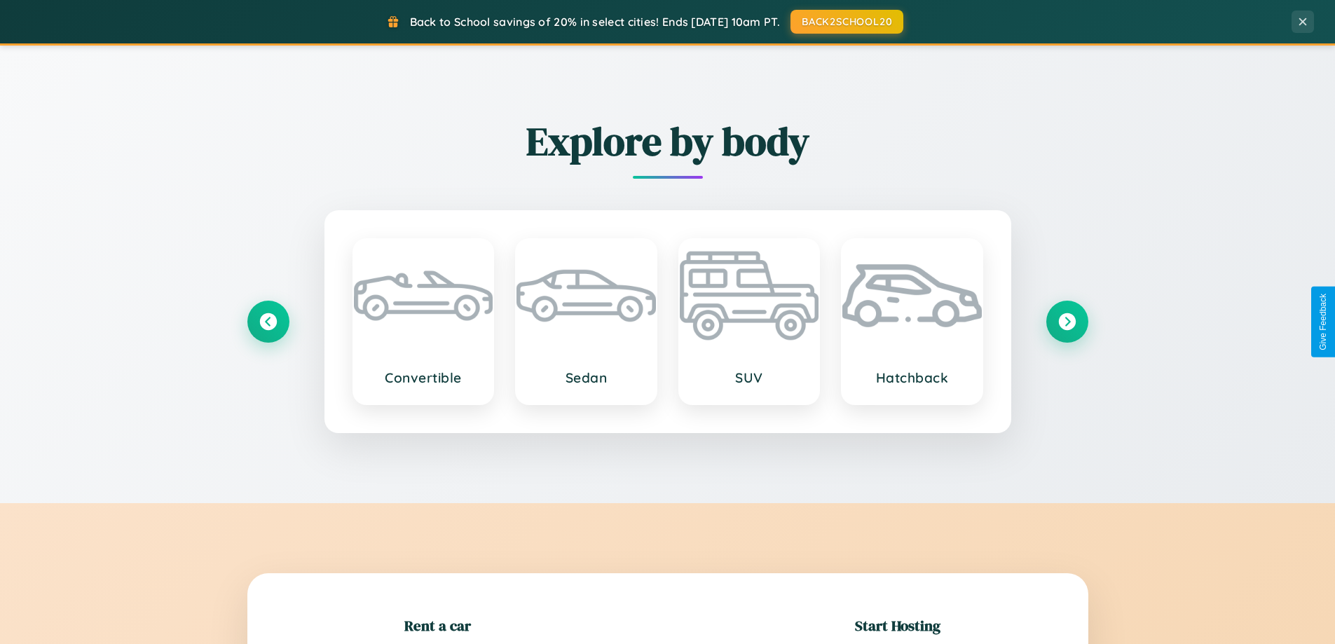  I want to click on h2: Start Hosting, so click(898, 625).